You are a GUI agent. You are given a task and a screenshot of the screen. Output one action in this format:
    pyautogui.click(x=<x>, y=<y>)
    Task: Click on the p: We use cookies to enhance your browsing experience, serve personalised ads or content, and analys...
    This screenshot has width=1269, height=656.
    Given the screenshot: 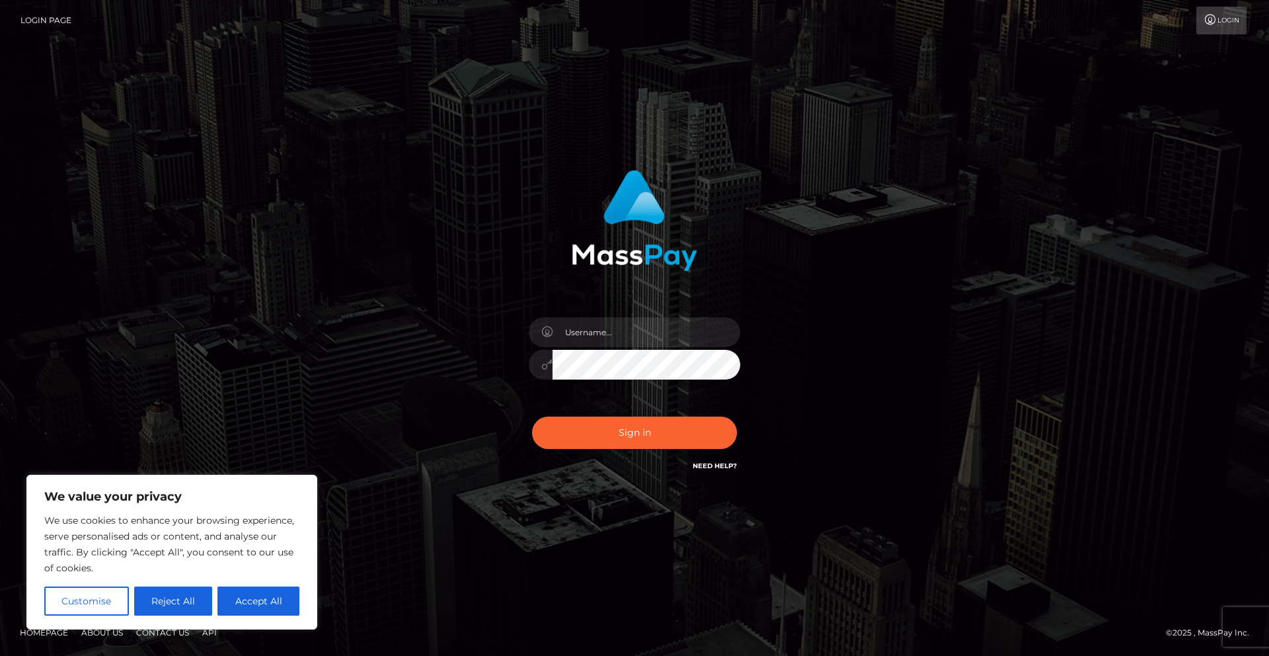 What is the action you would take?
    pyautogui.click(x=172, y=544)
    